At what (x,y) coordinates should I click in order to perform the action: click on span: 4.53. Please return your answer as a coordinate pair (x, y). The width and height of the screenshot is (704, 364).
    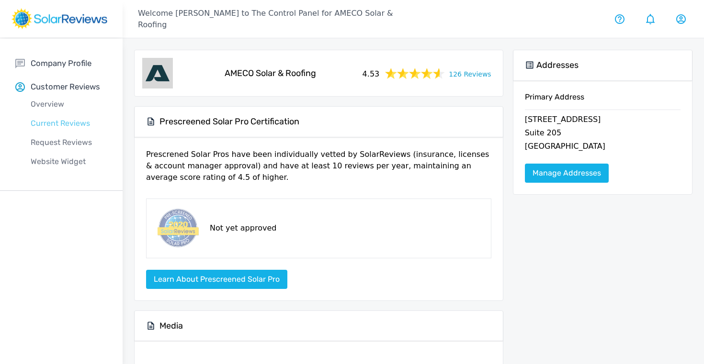
    Looking at the image, I should click on (371, 73).